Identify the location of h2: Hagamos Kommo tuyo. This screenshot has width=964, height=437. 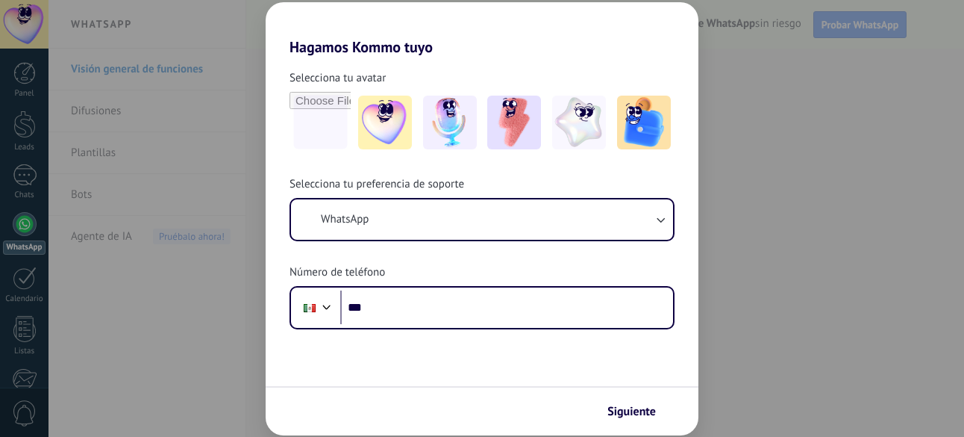
(482, 29).